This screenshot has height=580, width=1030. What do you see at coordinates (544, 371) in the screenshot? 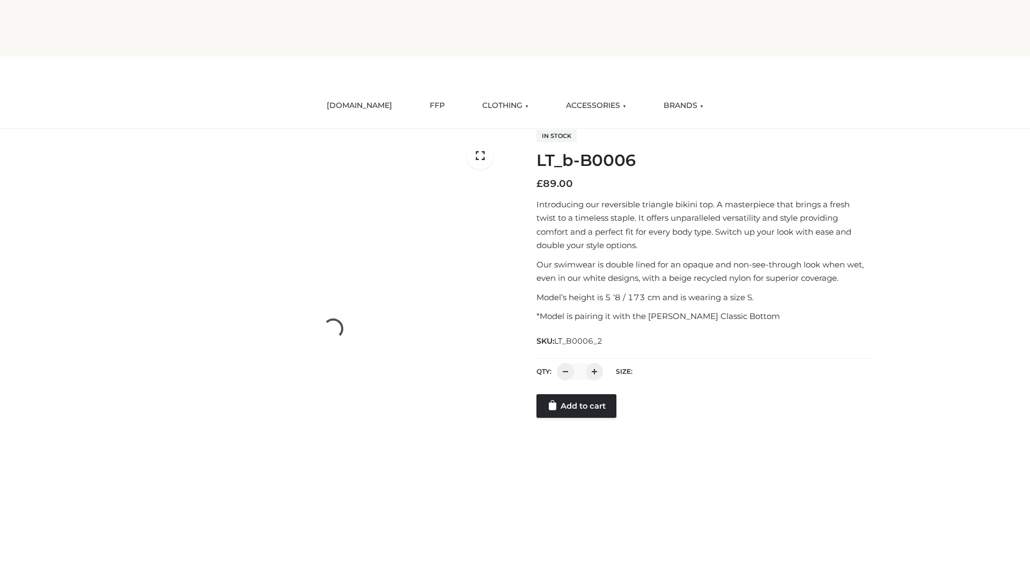
I see `label: QTY:` at bounding box center [544, 371].